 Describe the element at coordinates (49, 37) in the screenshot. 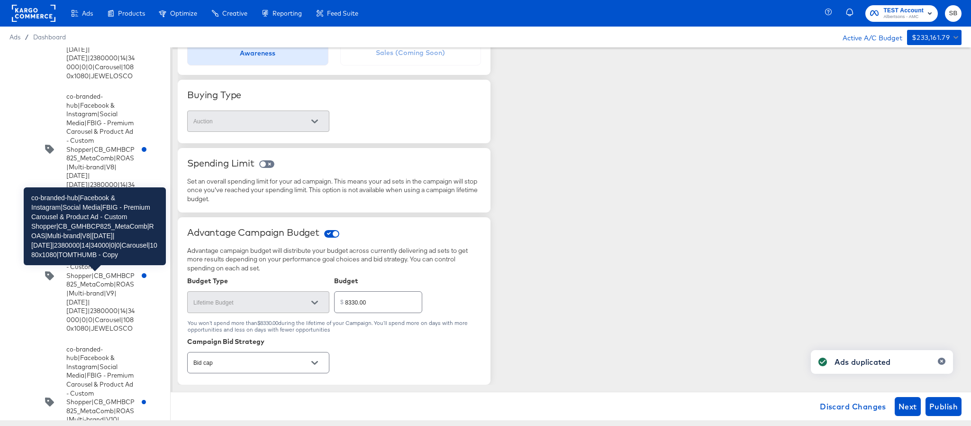

I see `a: Dashboard` at that location.